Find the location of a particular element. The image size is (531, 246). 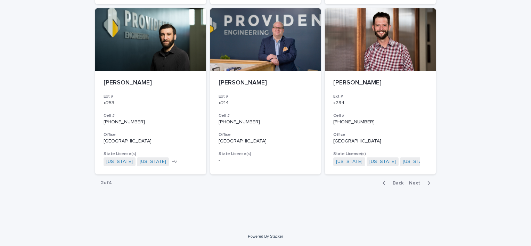

a: Powered By Stacker is located at coordinates (265, 236).